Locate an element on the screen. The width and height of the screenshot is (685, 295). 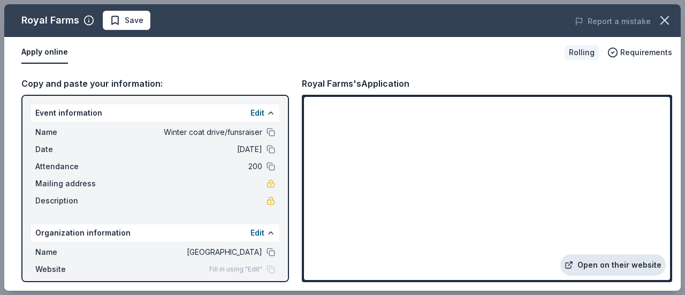
span: Save is located at coordinates (134, 20).